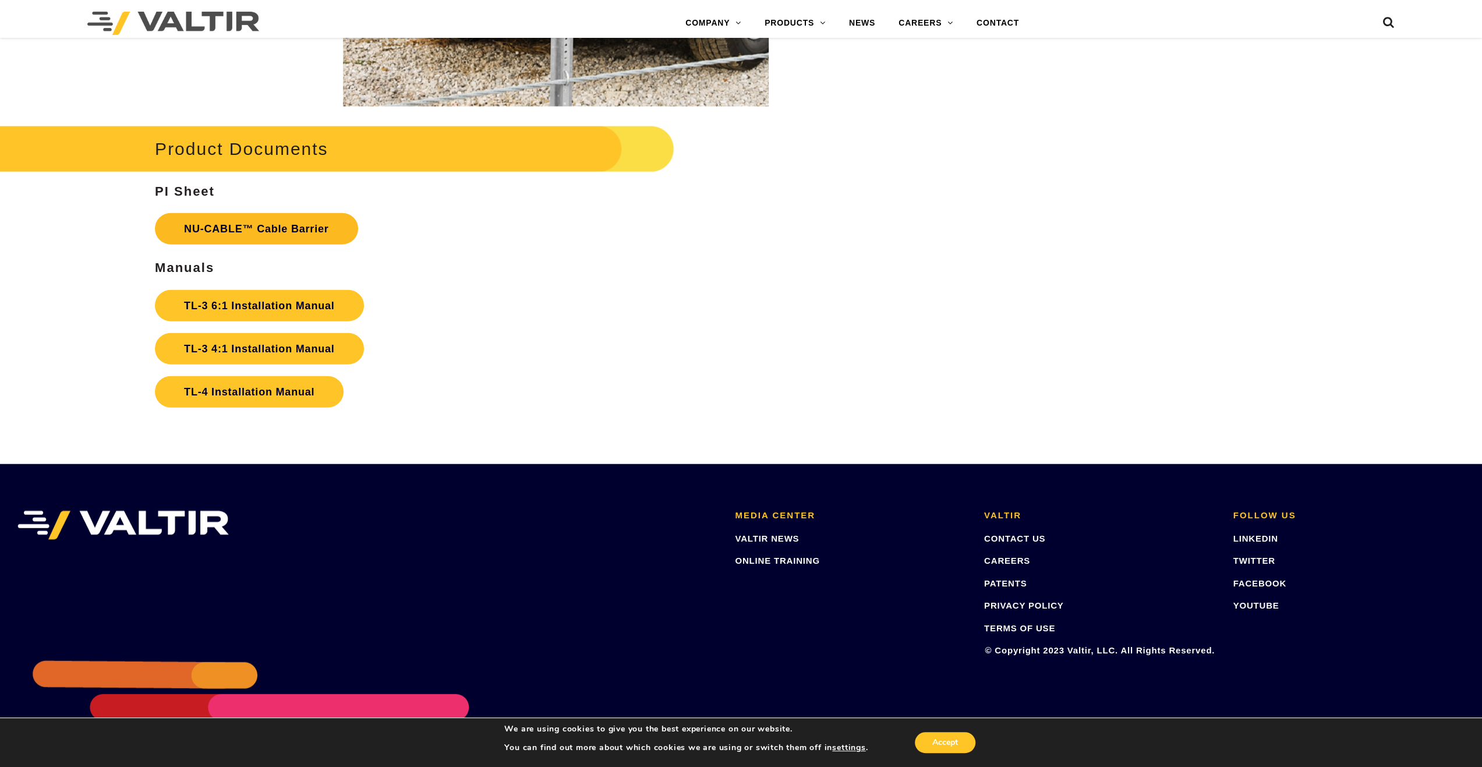  Describe the element at coordinates (777, 560) in the screenshot. I see `a: ONLINE TRAINING` at that location.